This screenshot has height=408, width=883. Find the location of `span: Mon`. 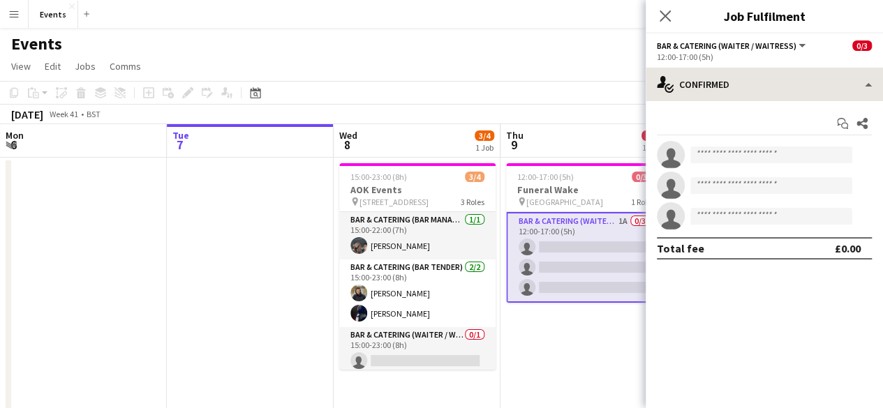

span: Mon is located at coordinates (15, 135).